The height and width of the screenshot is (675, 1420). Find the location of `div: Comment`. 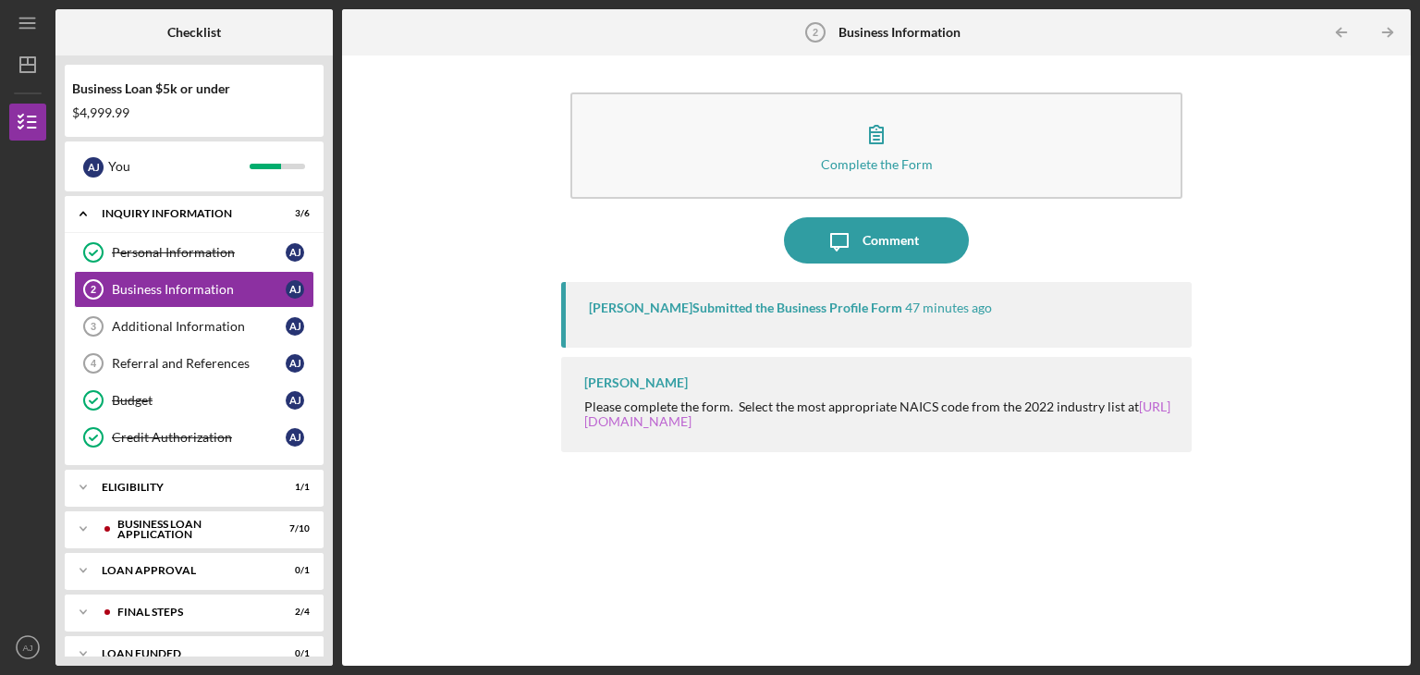

div: Comment is located at coordinates (890, 240).